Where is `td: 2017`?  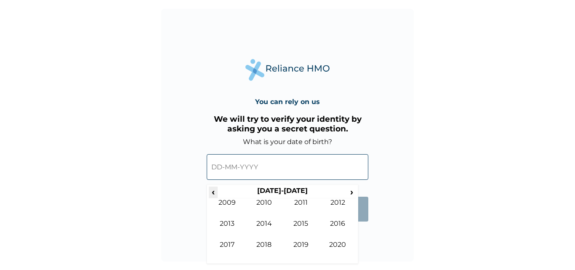
td: 2017 is located at coordinates (227, 251).